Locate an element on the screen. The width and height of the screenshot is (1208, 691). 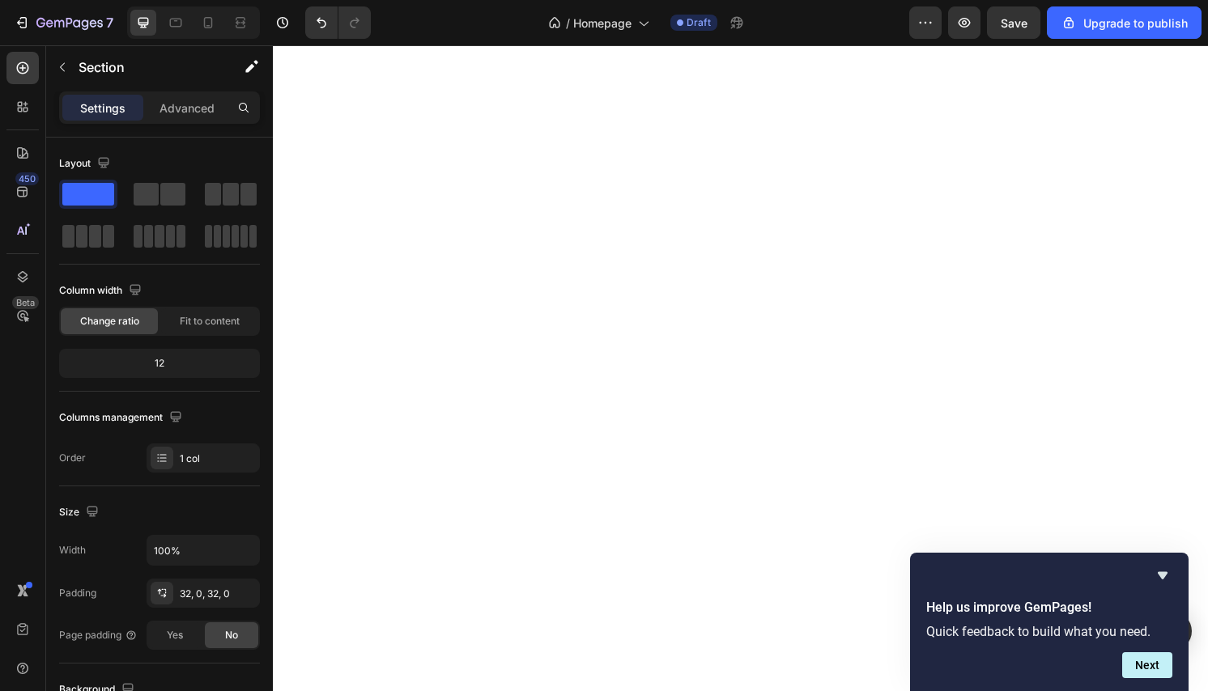
div: 32, 0, 32, 0 is located at coordinates (218, 594).